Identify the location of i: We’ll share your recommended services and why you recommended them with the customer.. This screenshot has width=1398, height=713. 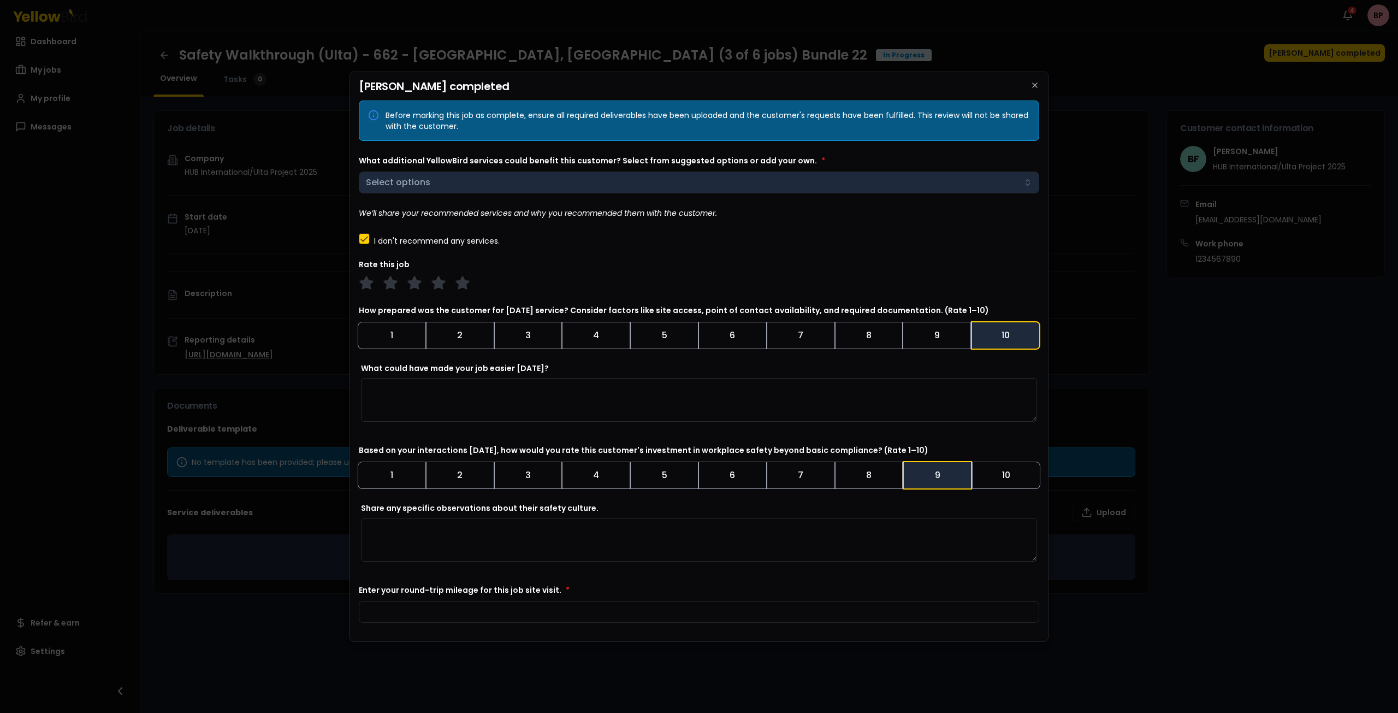
(538, 213).